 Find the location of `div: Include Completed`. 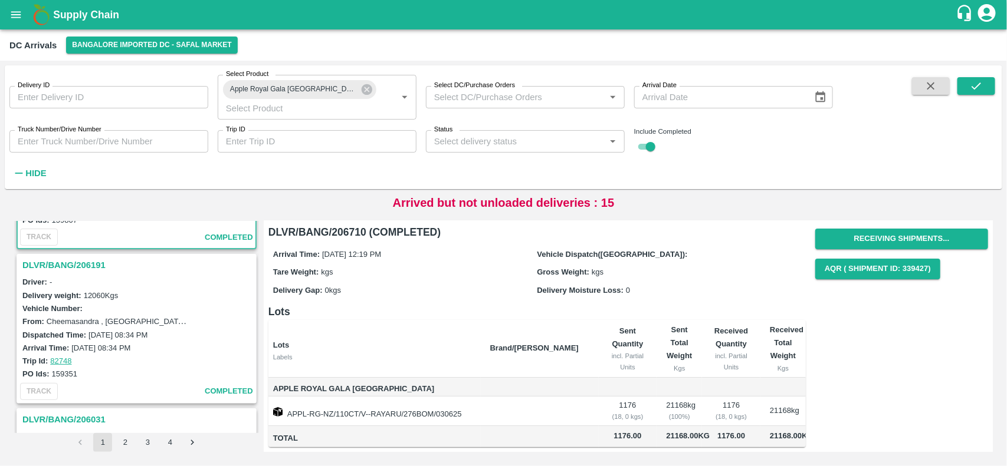

div: Include Completed is located at coordinates (733, 131).